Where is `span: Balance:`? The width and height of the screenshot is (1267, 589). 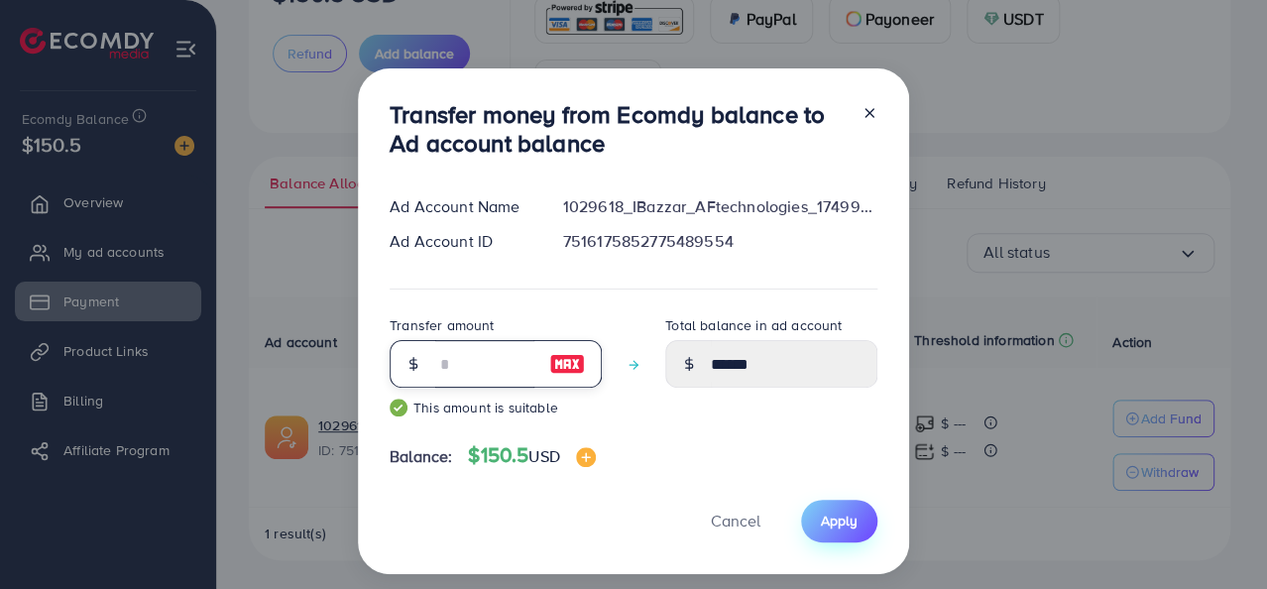
span: Balance: is located at coordinates (420, 456).